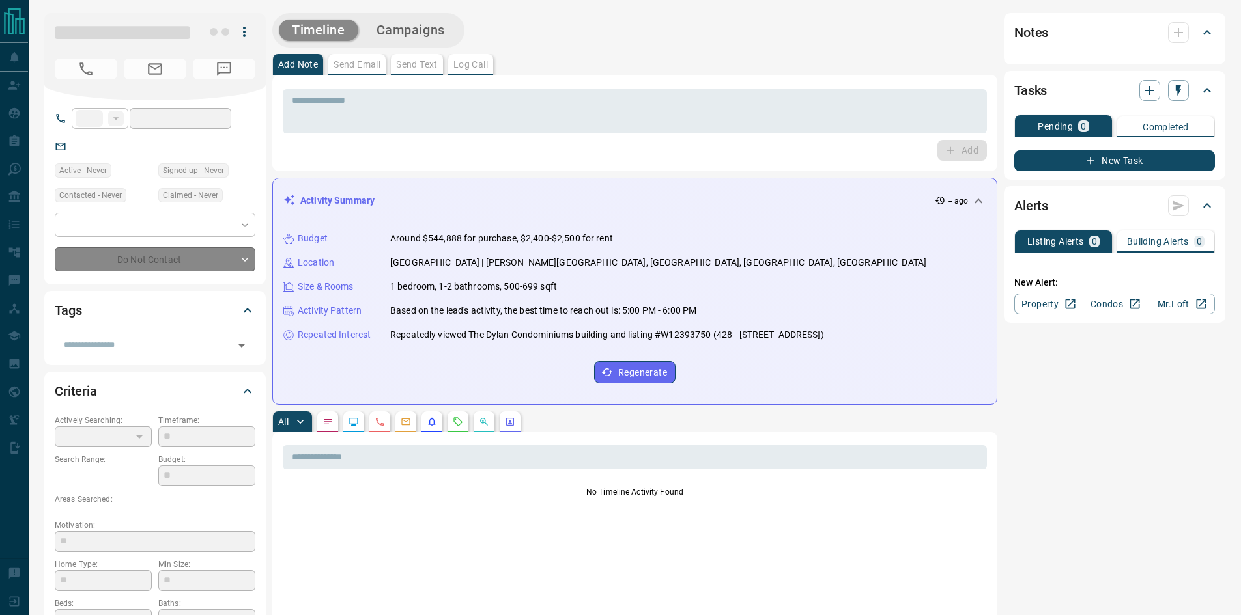 Image resolution: width=1241 pixels, height=615 pixels. Describe the element at coordinates (155, 259) in the screenshot. I see `div: Do Not Contact` at that location.